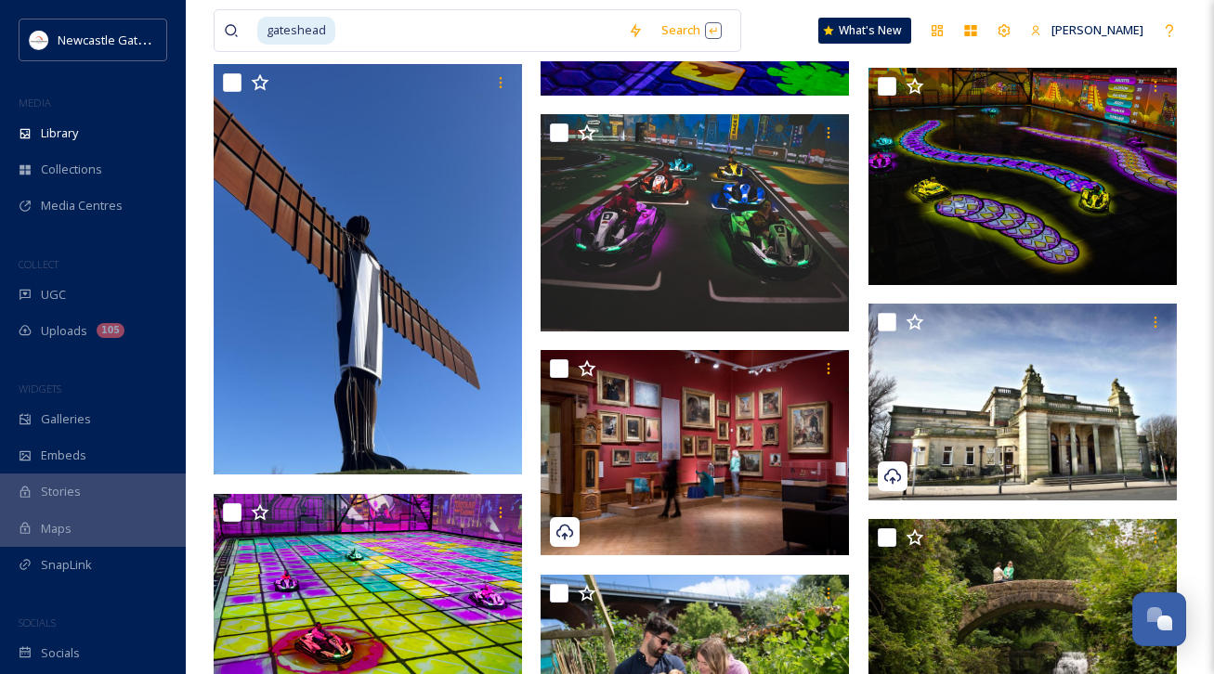  I want to click on a: What's New, so click(865, 31).